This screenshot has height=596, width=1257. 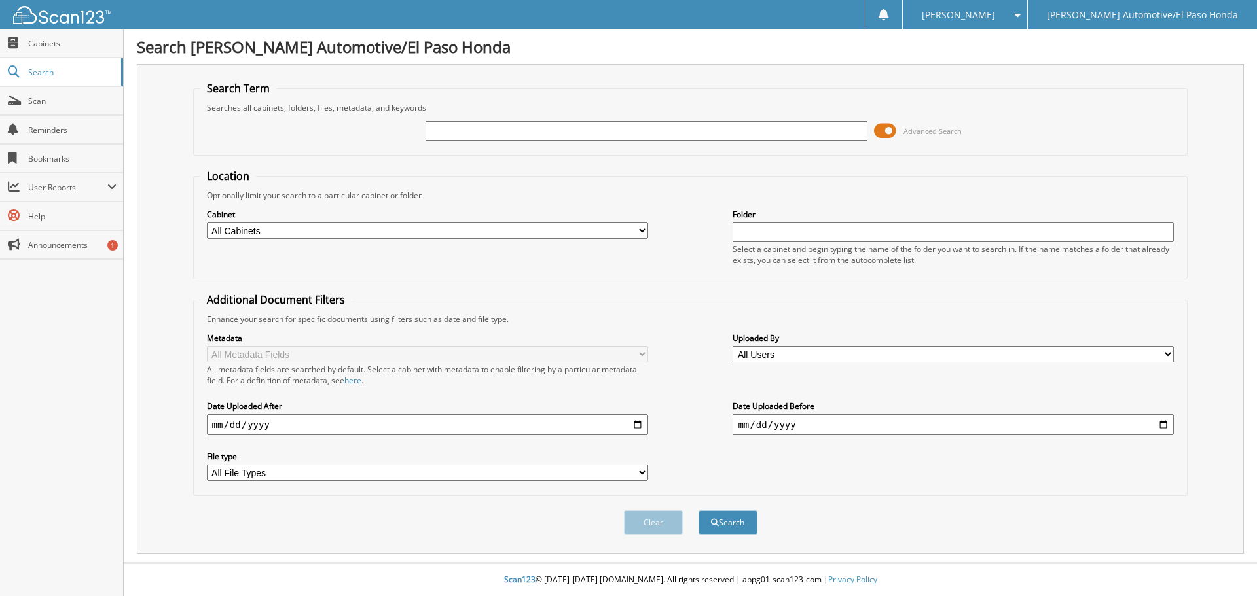 What do you see at coordinates (932, 131) in the screenshot?
I see `span: Advanced Search` at bounding box center [932, 131].